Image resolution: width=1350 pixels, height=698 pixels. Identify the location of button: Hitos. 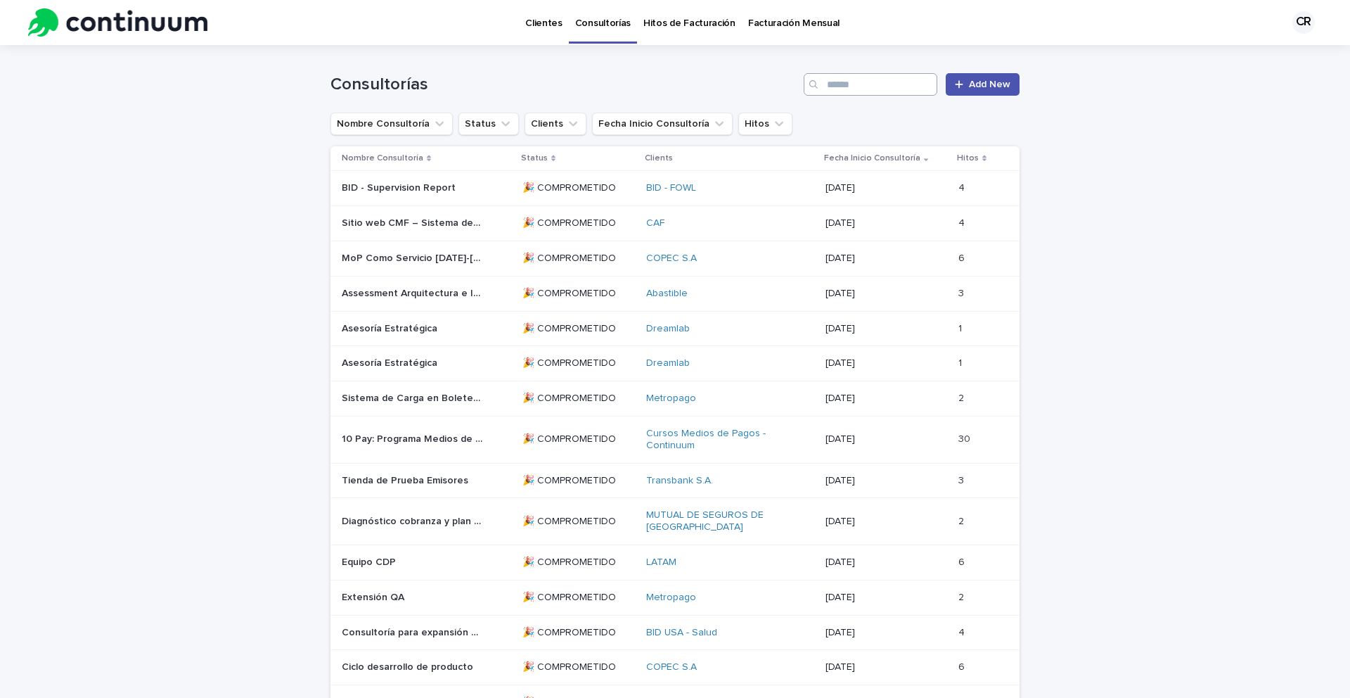
(765, 124).